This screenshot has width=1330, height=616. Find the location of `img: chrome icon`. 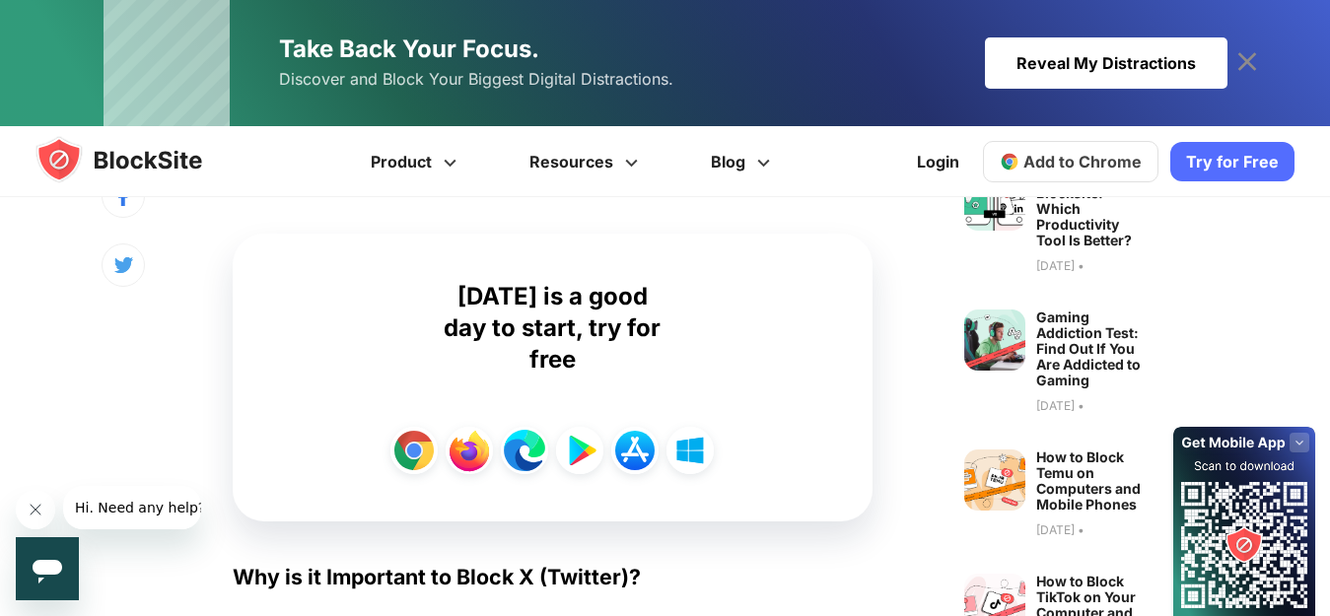

img: chrome icon is located at coordinates (414, 450).